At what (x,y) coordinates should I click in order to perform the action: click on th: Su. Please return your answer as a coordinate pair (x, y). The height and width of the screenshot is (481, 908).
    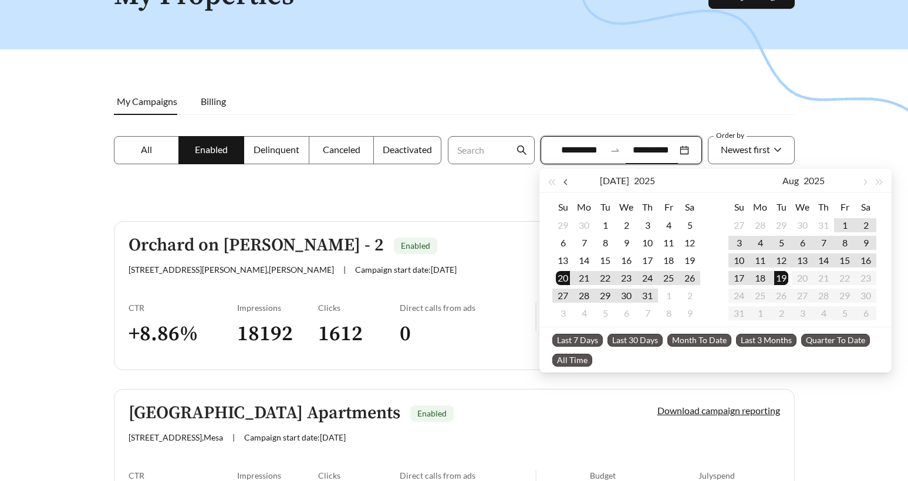
    Looking at the image, I should click on (563, 207).